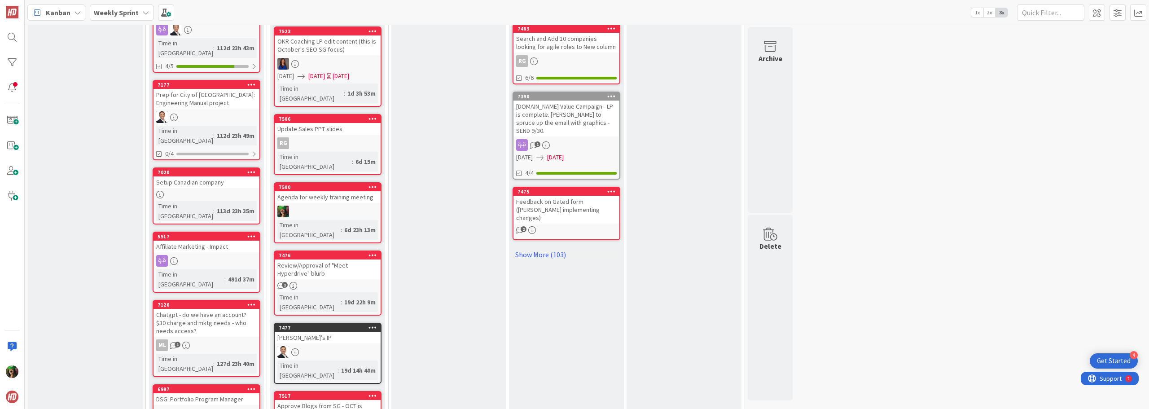 The height and width of the screenshot is (409, 1149). Describe the element at coordinates (567, 39) in the screenshot. I see `div: 7463Search and Add 10 companies looking for agile roles to New column` at that location.